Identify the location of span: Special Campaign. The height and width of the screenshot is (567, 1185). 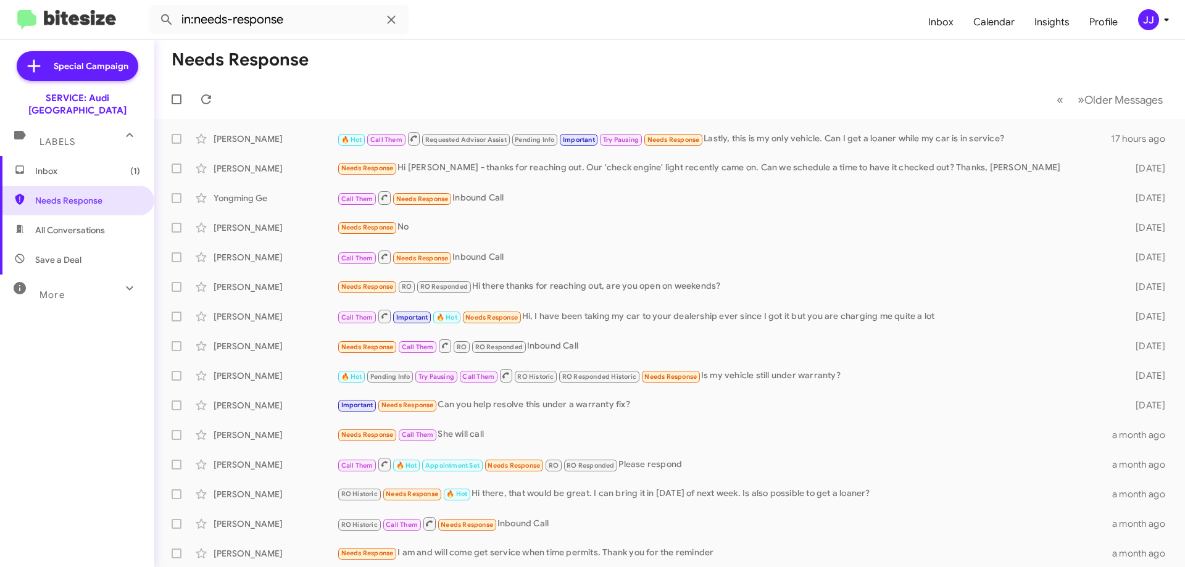
(91, 66).